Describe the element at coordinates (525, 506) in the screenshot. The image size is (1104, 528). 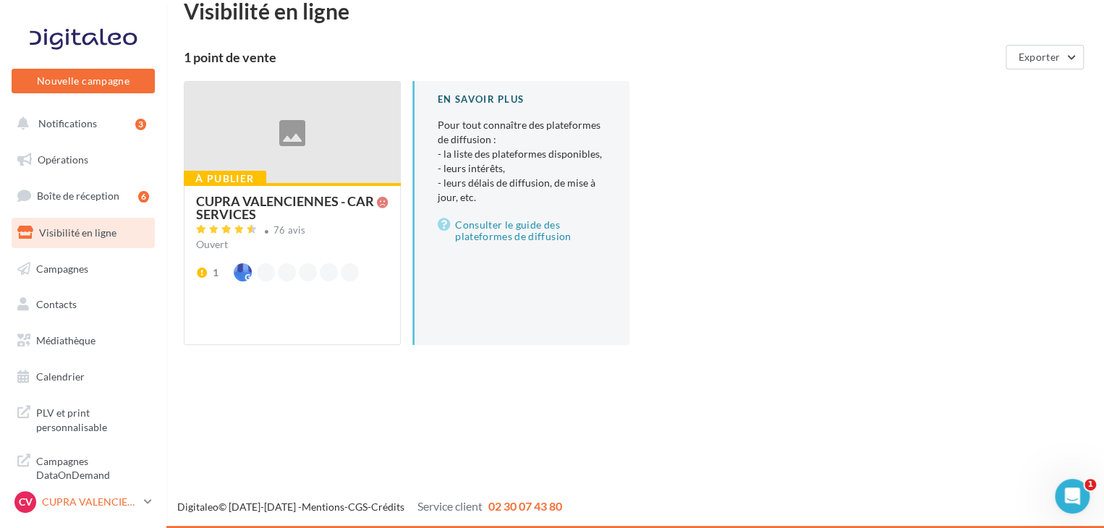
I see `span: 02 30 07 43 80` at that location.